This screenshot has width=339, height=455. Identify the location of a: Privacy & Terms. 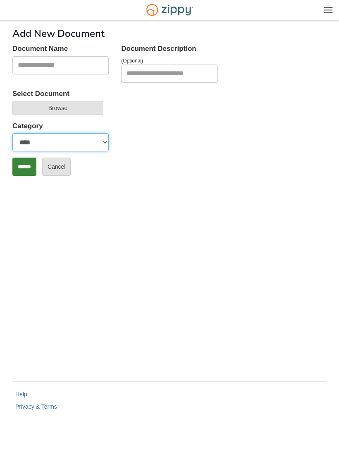
(36, 407).